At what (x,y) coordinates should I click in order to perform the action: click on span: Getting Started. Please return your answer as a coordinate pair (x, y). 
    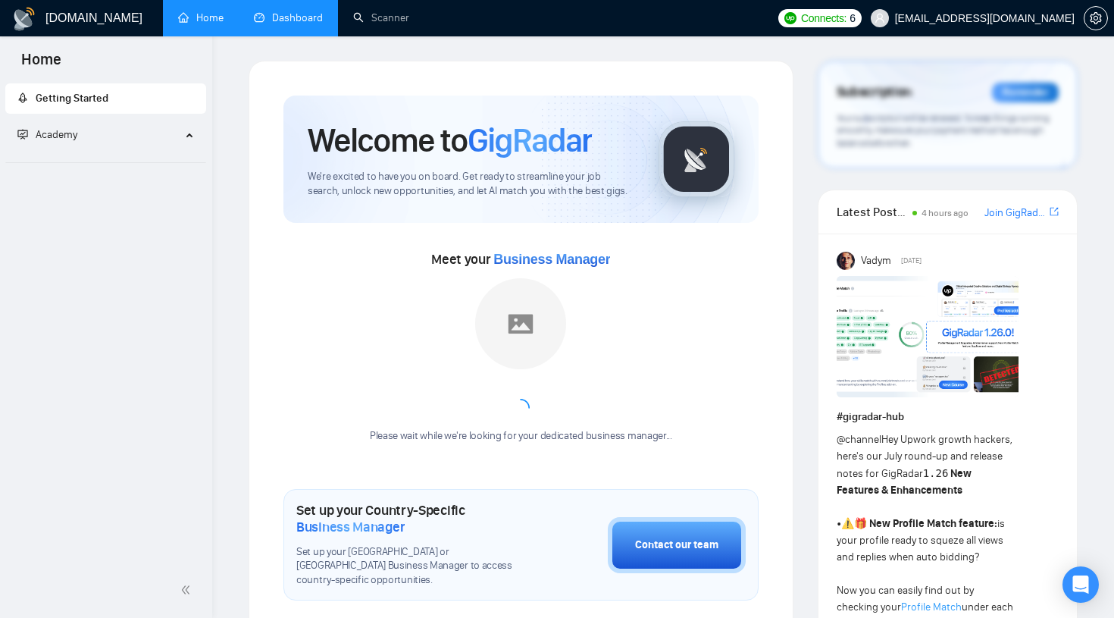
    Looking at the image, I should click on (72, 98).